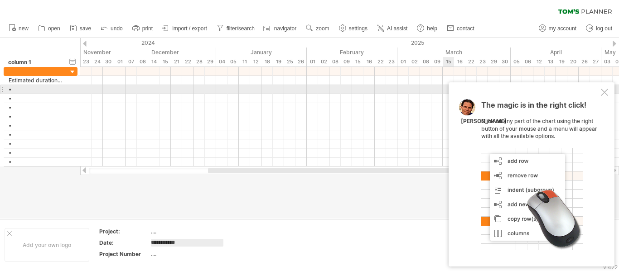 The image size is (619, 271). What do you see at coordinates (403, 62) in the screenshot?
I see `div: Saturday, 1 March 2025` at bounding box center [403, 62].